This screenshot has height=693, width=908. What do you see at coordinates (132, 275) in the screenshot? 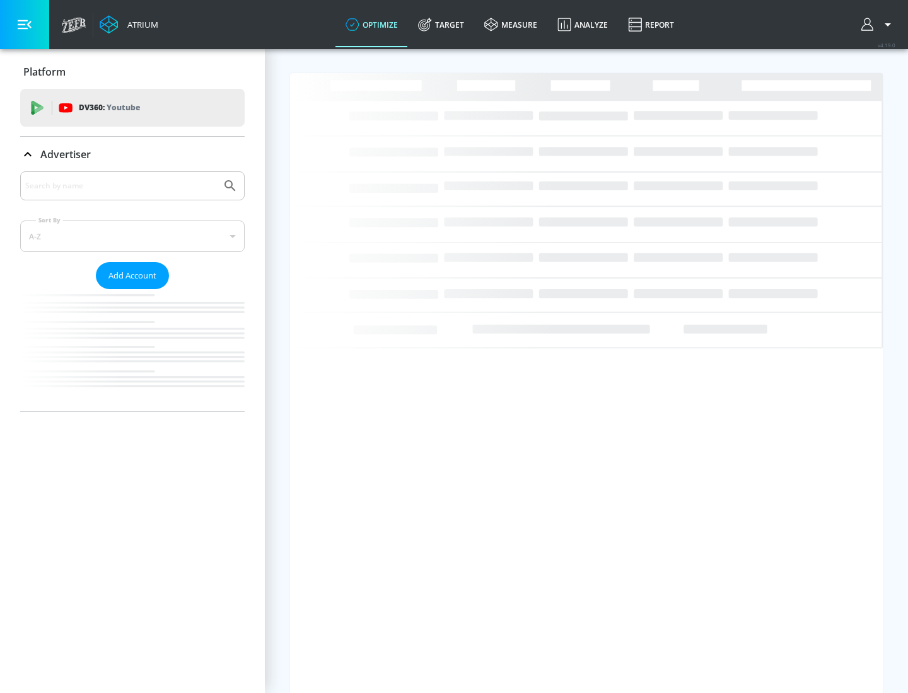
I see `button: Add Account` at bounding box center [132, 275].